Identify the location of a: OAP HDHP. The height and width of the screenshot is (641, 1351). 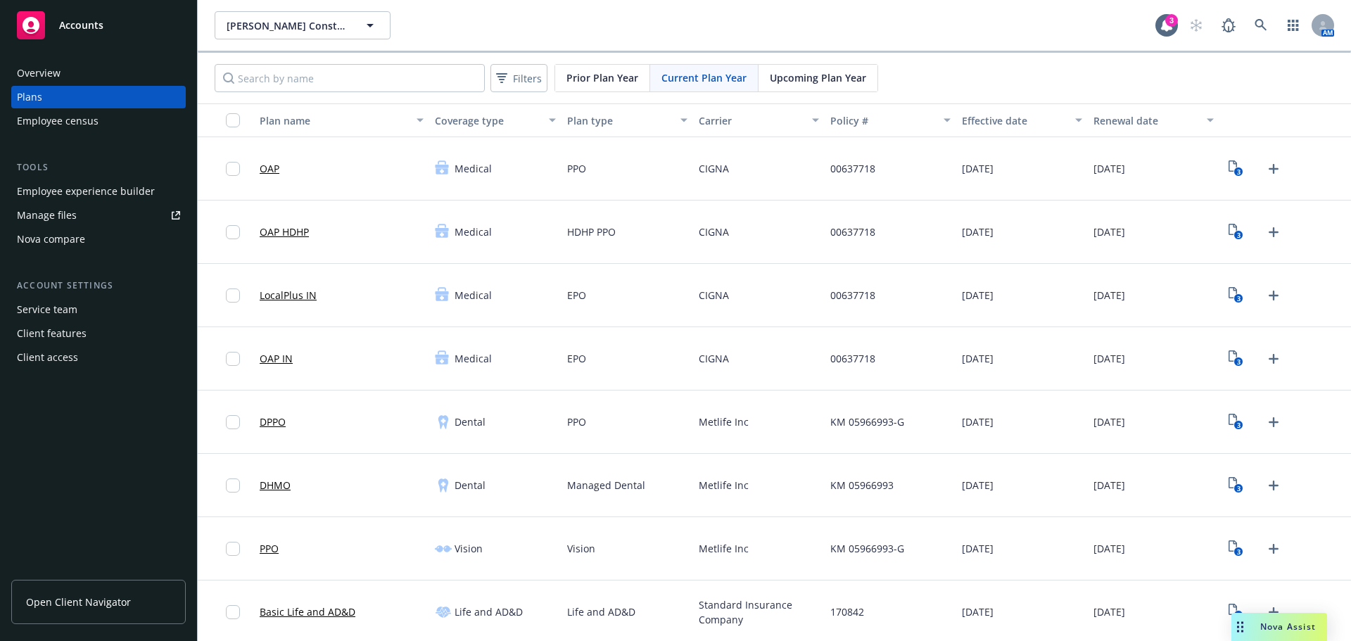
(284, 231).